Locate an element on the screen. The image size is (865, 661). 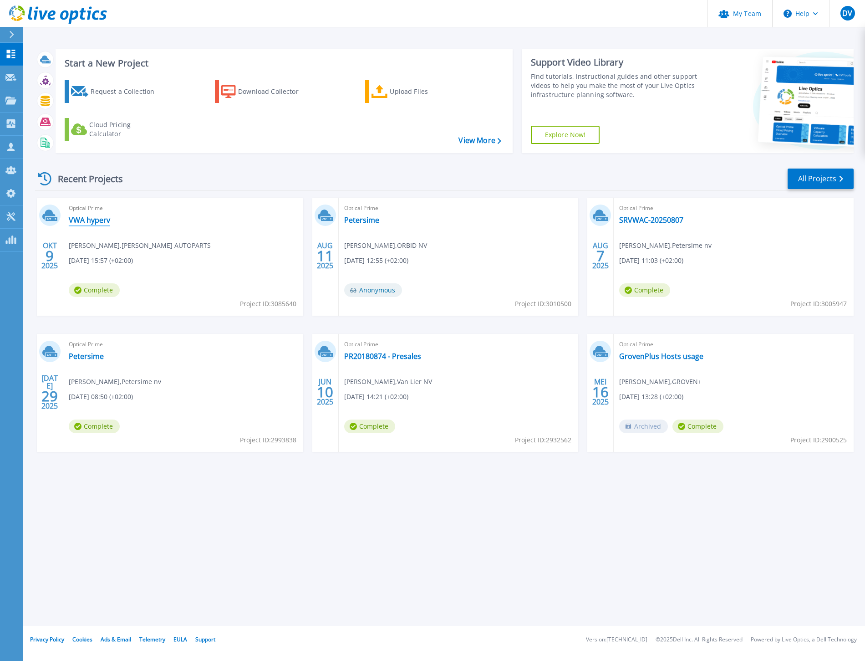
a: Explore Now! is located at coordinates (565, 135).